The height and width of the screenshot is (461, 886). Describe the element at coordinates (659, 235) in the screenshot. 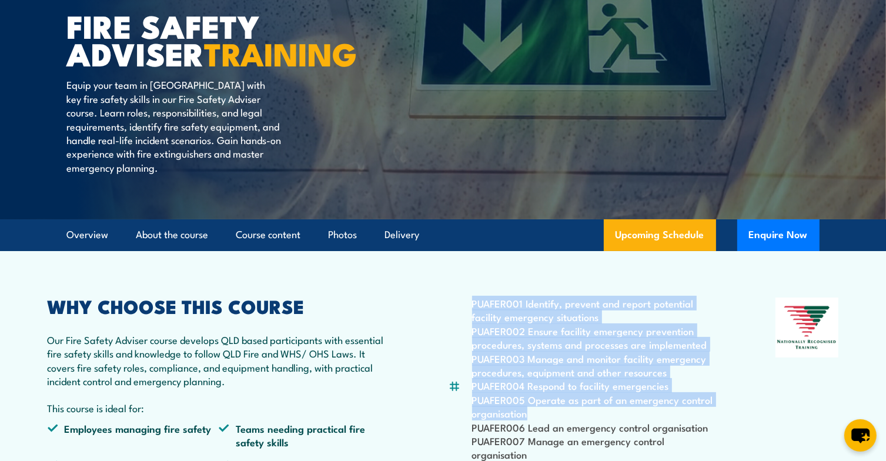

I see `a: Upcoming Schedule` at that location.